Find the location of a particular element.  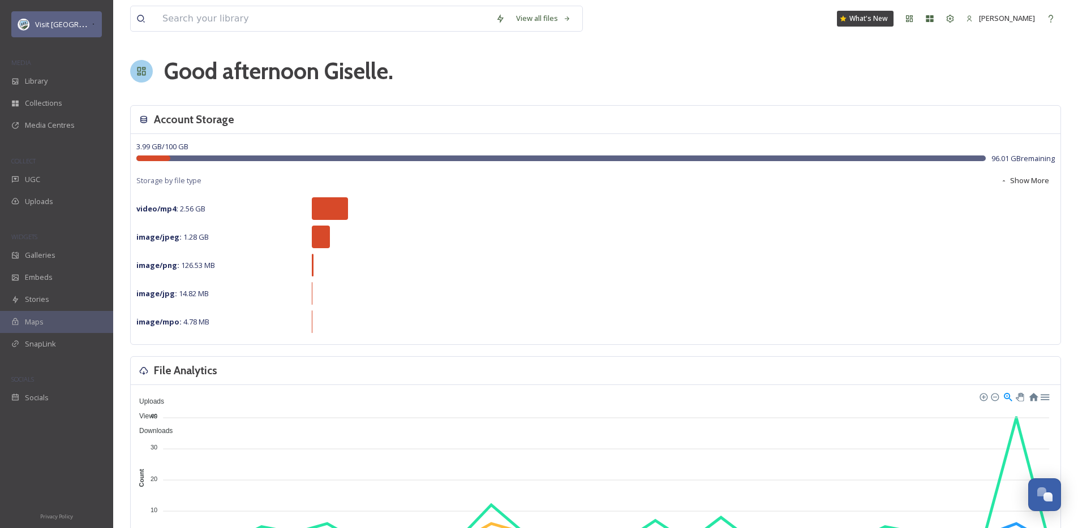

div: Zoom Out is located at coordinates (994, 397).